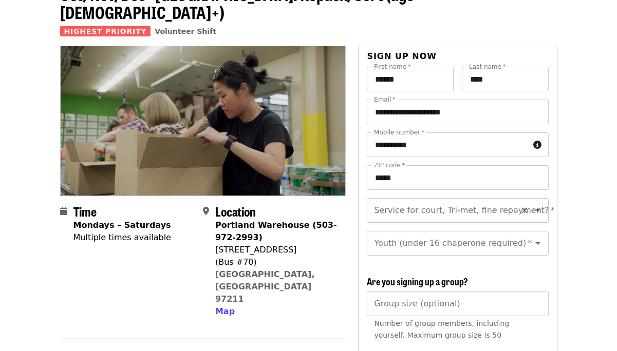  I want to click on div: Multiple times available, so click(122, 238).